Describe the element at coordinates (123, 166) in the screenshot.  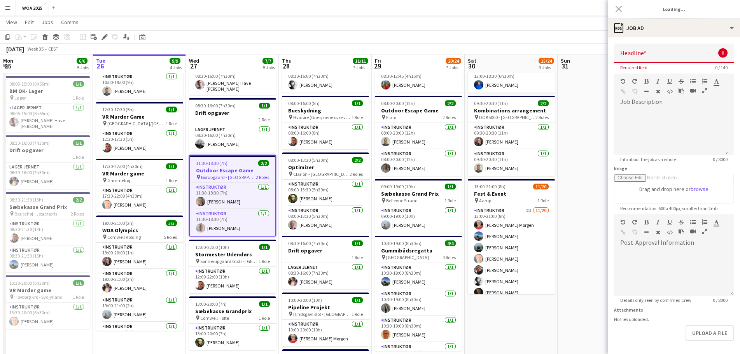
I see `span: 17:30-22:00 (4h30m)` at that location.